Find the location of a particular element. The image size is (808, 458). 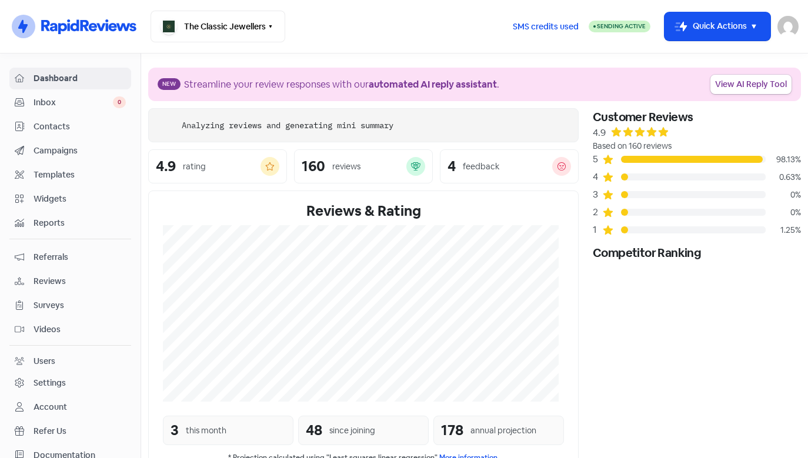

span: Reviews is located at coordinates (79, 281).